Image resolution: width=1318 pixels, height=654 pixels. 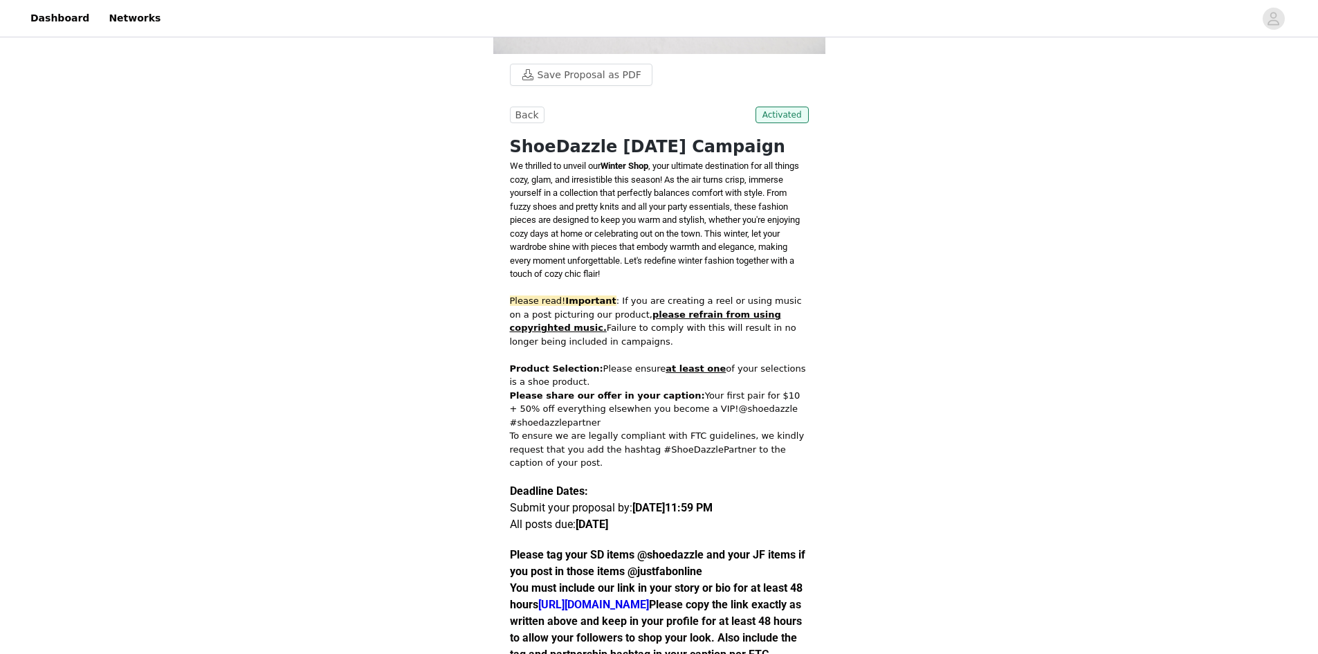 What do you see at coordinates (556, 368) in the screenshot?
I see `strong: Product Selection:` at bounding box center [556, 368].